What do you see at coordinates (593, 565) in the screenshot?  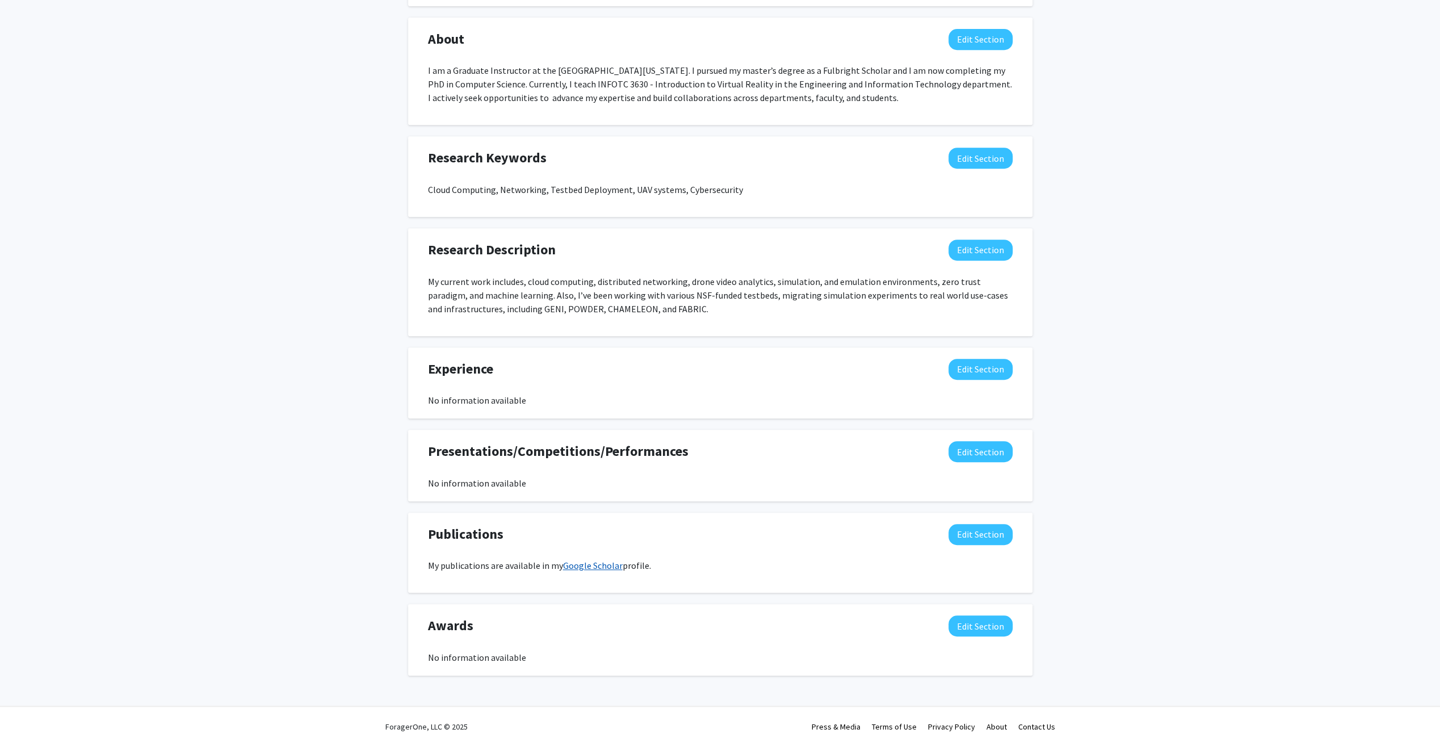 I see `a: Google Scholar` at bounding box center [593, 565].